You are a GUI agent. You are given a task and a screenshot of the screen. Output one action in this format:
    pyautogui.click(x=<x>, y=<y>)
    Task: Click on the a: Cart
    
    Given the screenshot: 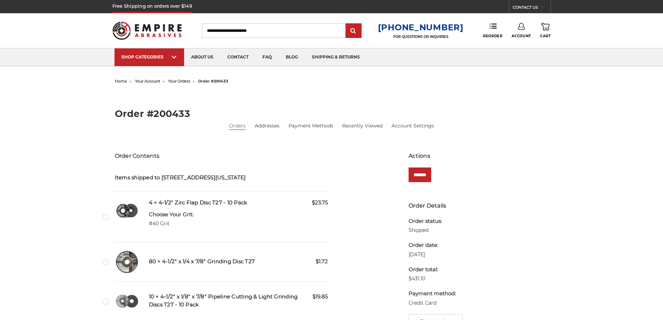 What is the action you would take?
    pyautogui.click(x=545, y=31)
    